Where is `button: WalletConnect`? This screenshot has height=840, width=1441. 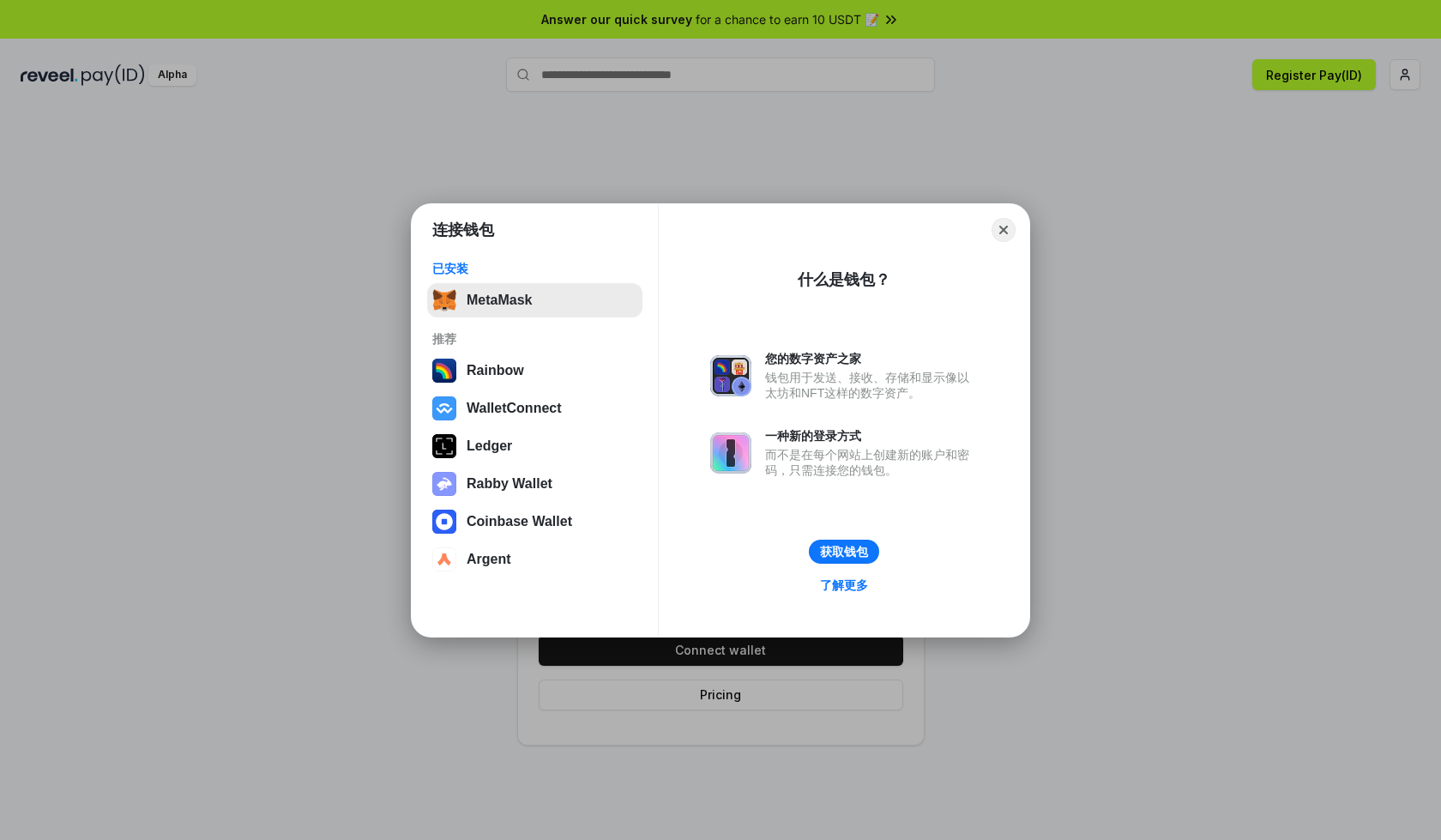
button: WalletConnect is located at coordinates (535, 408).